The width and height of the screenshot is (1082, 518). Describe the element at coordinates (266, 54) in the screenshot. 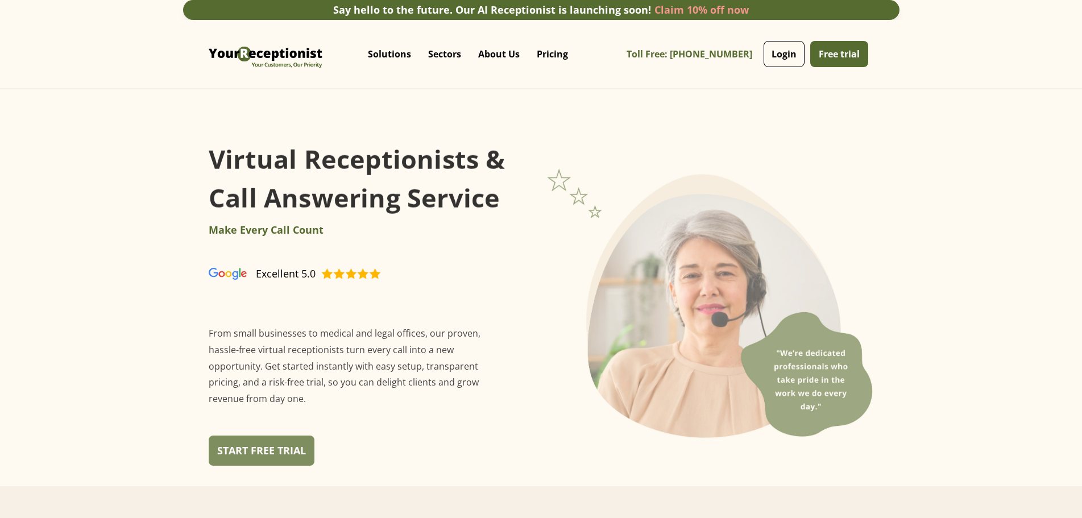

I see `a: home` at that location.